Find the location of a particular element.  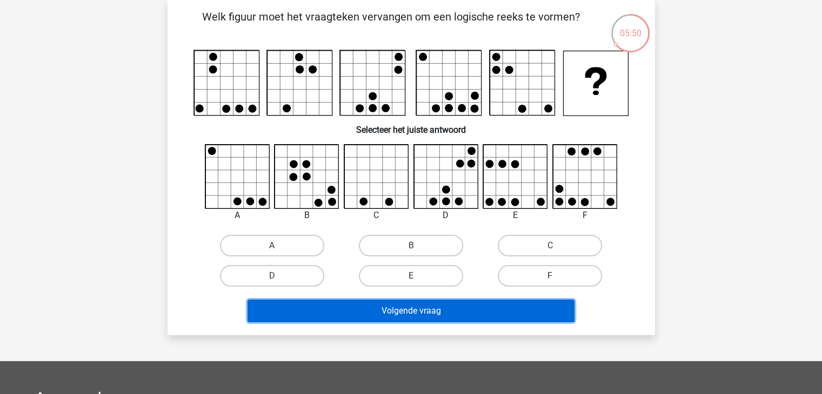

div: 05:50 is located at coordinates (630, 26).